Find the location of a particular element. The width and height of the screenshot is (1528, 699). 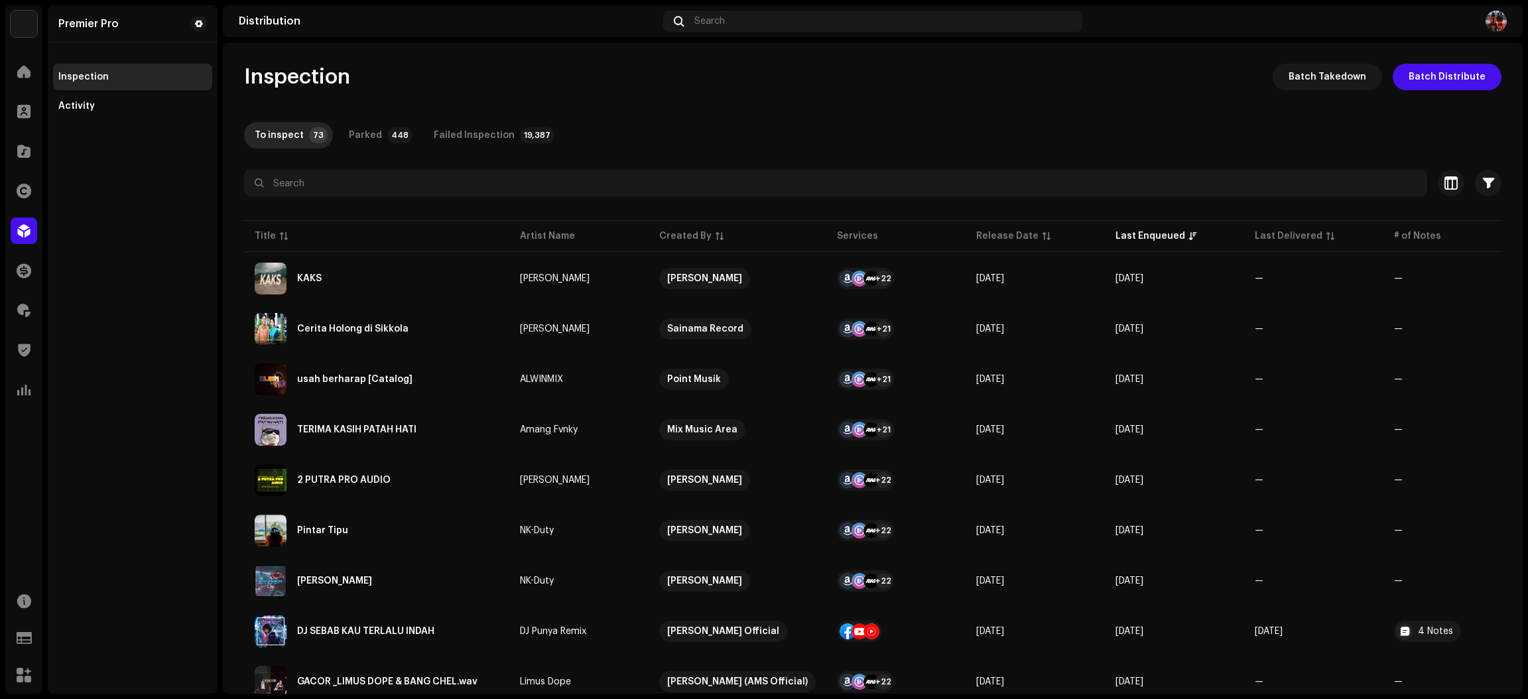

span: Feb 23, 2023 is located at coordinates (990, 631).